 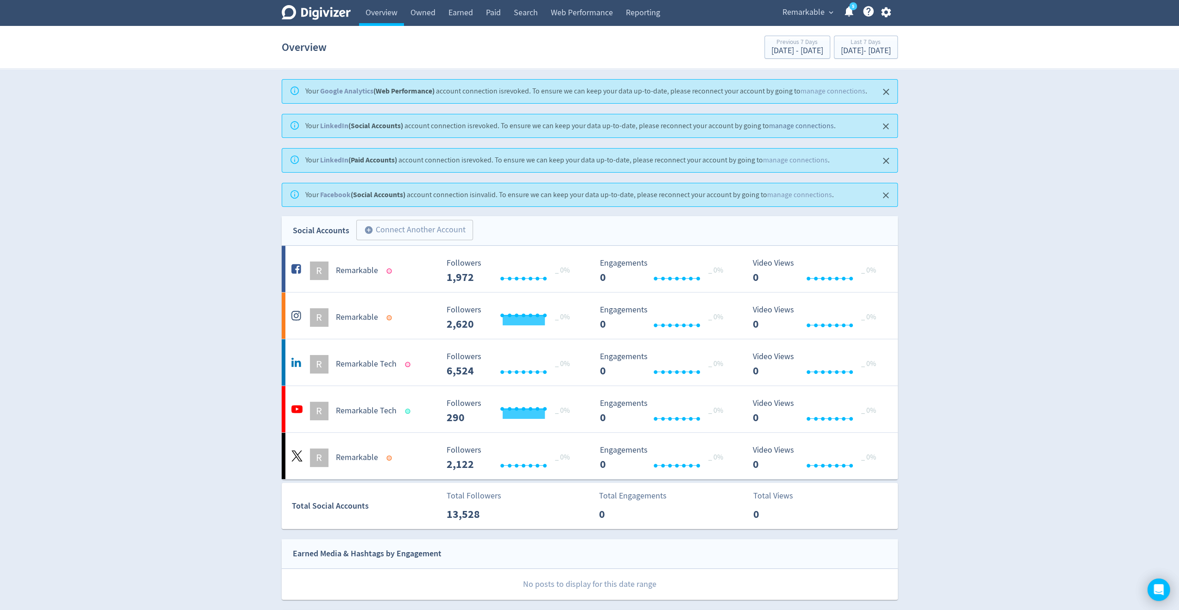 What do you see at coordinates (367, 554) in the screenshot?
I see `div: Earned Media & Hashtags by Engagement` at bounding box center [367, 554].